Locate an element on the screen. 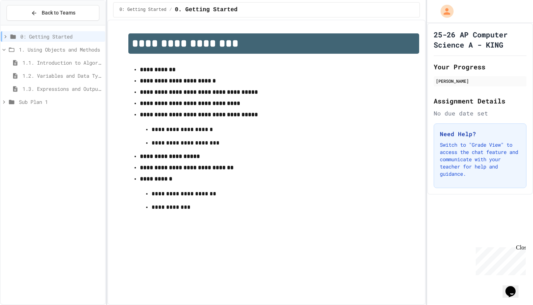 This screenshot has width=533, height=305. p: Switch to "Grade View" to access the chat feature and communicate with your teacher for help and ... is located at coordinates (480, 159).